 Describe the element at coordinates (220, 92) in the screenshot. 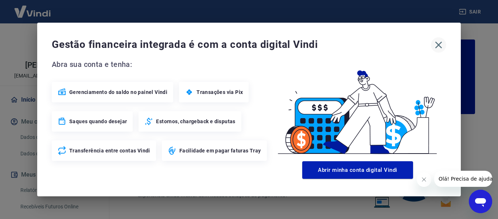

I see `span: Transações via Pix` at that location.